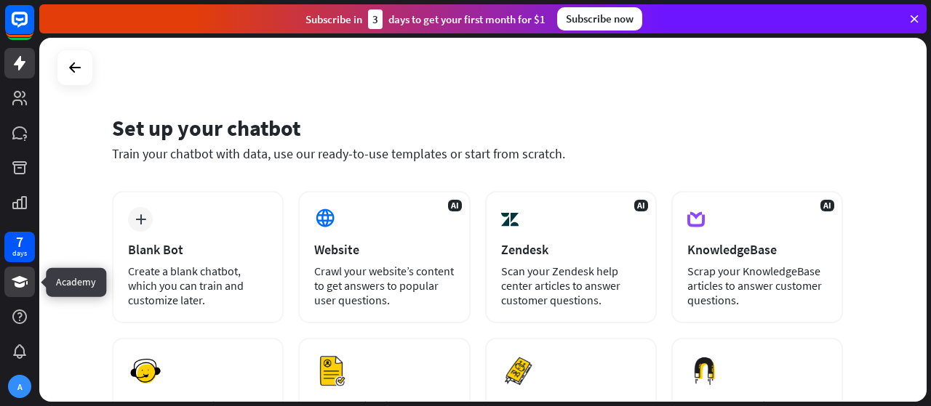  Describe the element at coordinates (198, 286) in the screenshot. I see `div: Create a blank chatbot, which you can train and customize later.` at that location.